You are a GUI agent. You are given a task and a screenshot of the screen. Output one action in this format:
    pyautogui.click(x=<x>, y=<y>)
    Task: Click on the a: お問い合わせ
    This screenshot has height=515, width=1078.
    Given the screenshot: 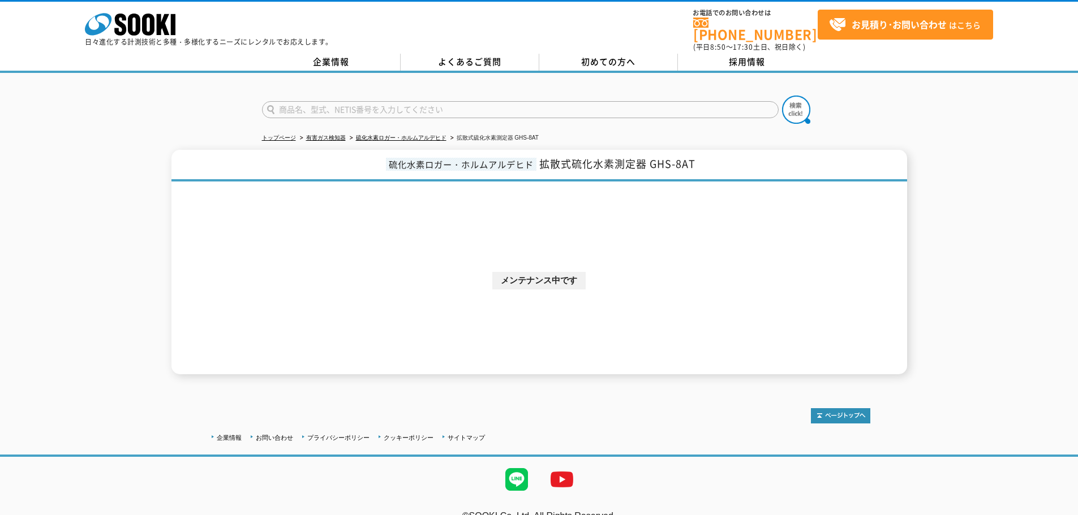 What is the action you would take?
    pyautogui.click(x=274, y=438)
    